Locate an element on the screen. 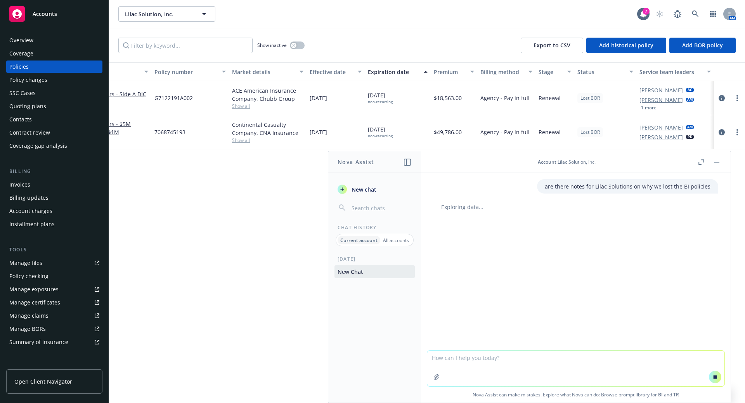  a: Manage BORs is located at coordinates (54, 329).